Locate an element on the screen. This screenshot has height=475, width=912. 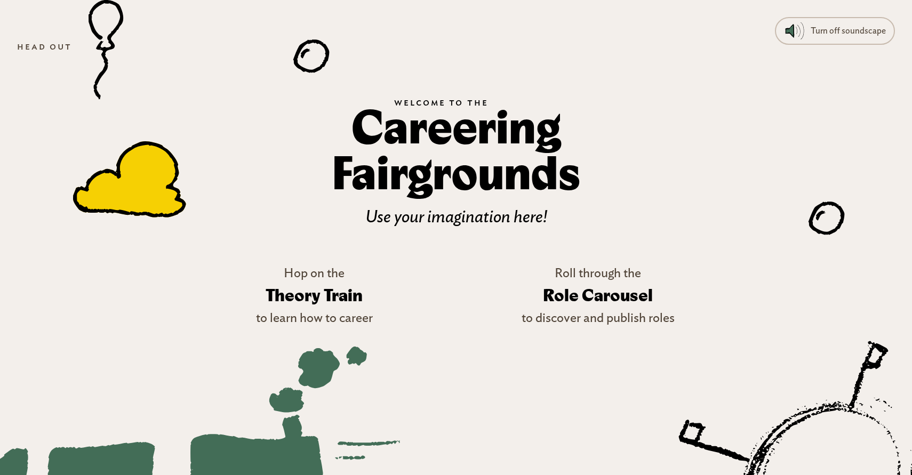
p: Hop on the is located at coordinates (314, 274).